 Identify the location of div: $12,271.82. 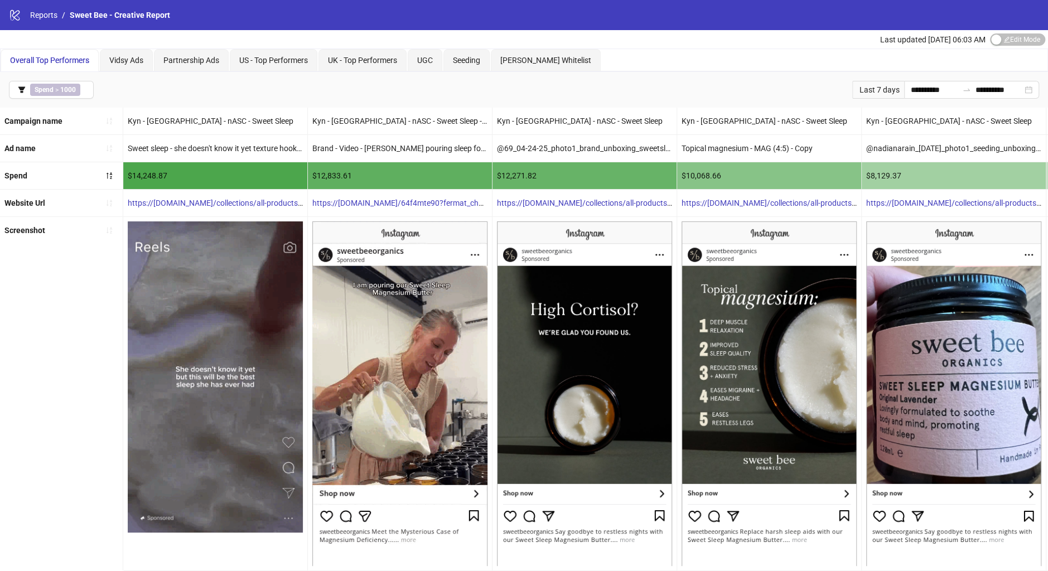
(585, 176).